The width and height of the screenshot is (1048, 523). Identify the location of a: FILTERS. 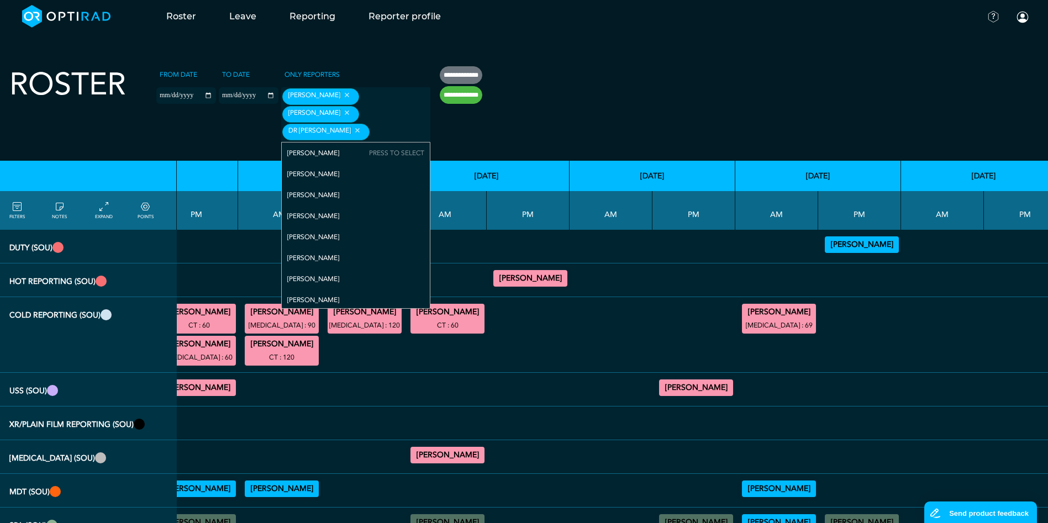
(17, 210).